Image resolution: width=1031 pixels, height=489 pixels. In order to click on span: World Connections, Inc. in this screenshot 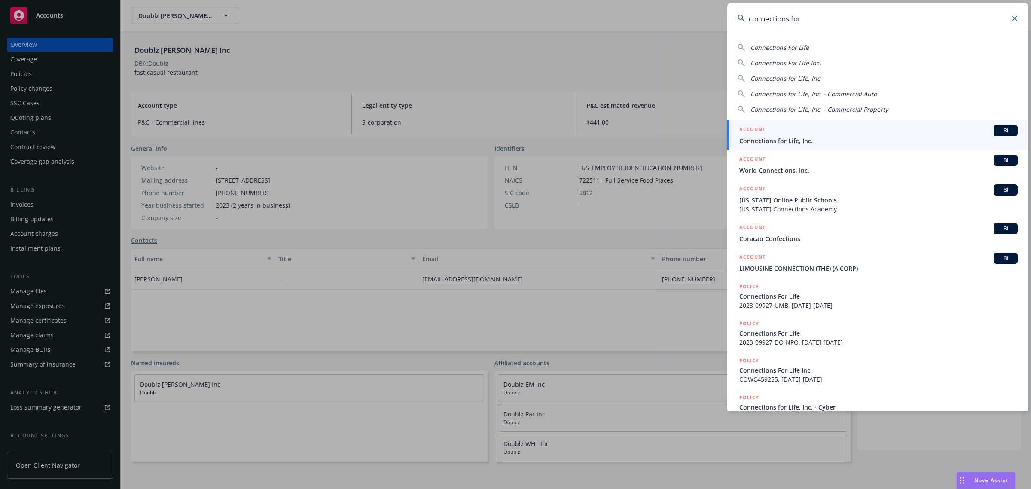, I will do `click(878, 170)`.